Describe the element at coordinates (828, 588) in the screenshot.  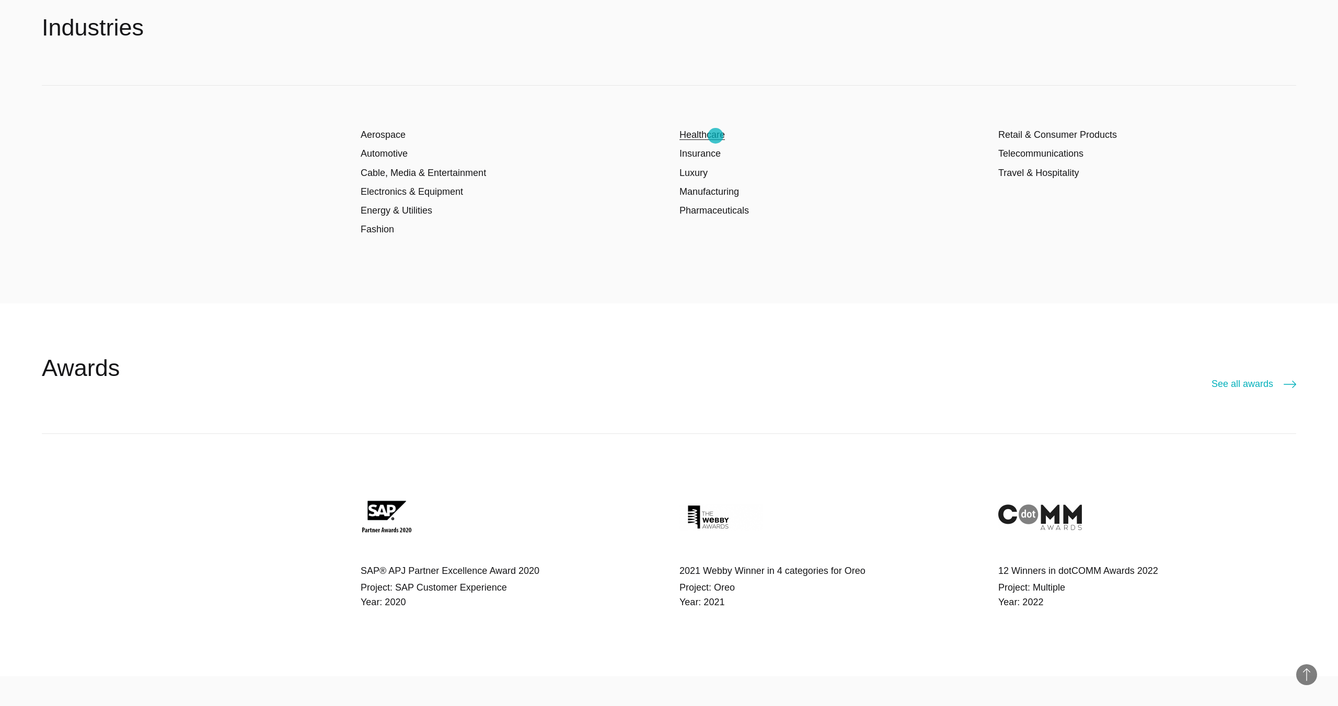
I see `div: Project: Oreo` at that location.